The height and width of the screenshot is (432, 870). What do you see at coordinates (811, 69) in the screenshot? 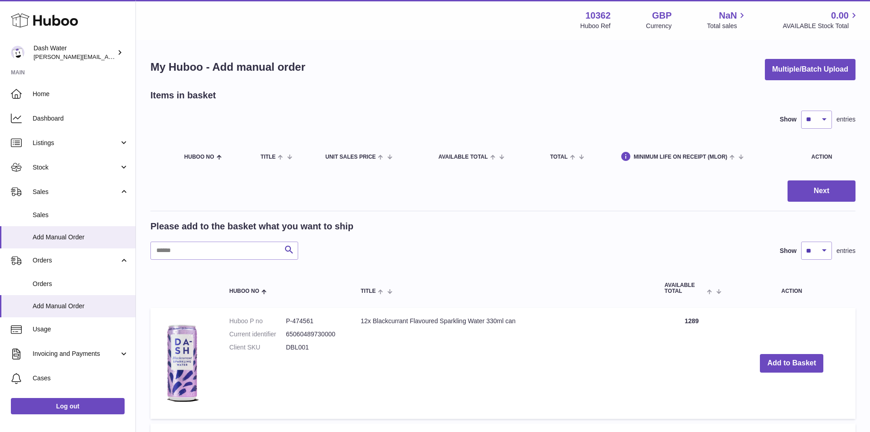
I see `button: Multiple/Batch Upload` at bounding box center [811, 69].